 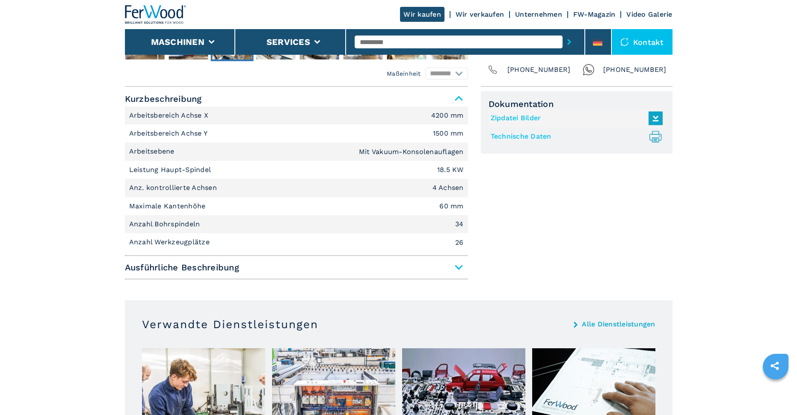 What do you see at coordinates (460, 224) in the screenshot?
I see `em: 34` at bounding box center [460, 224].